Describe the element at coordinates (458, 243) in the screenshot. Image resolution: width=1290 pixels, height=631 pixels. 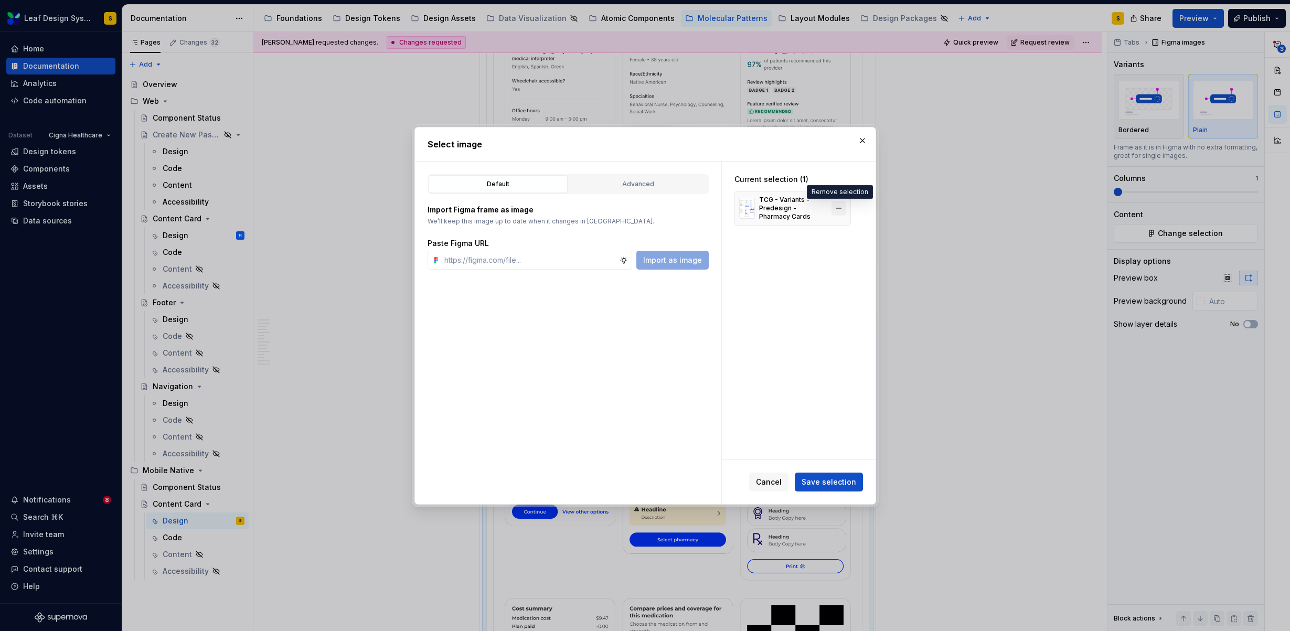
I see `label: Paste Figma URL` at that location.